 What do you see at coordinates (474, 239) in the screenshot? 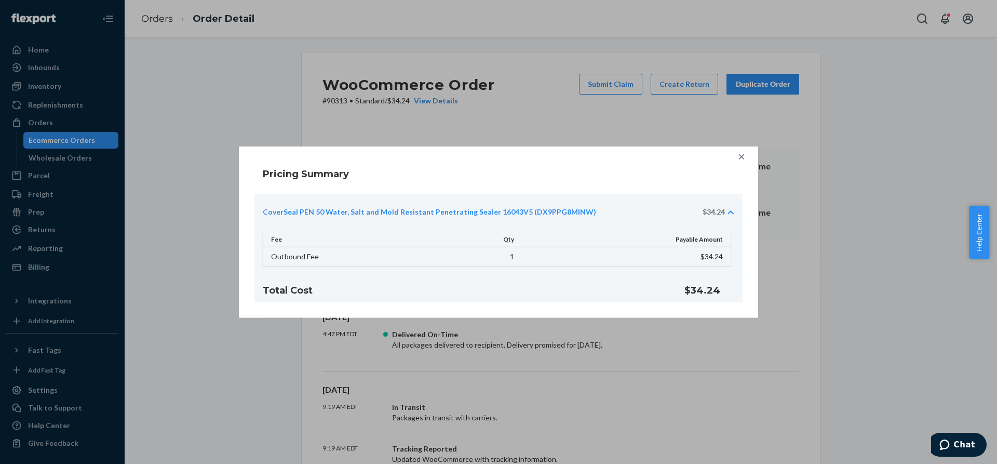
I see `th: Qty` at bounding box center [474, 239].